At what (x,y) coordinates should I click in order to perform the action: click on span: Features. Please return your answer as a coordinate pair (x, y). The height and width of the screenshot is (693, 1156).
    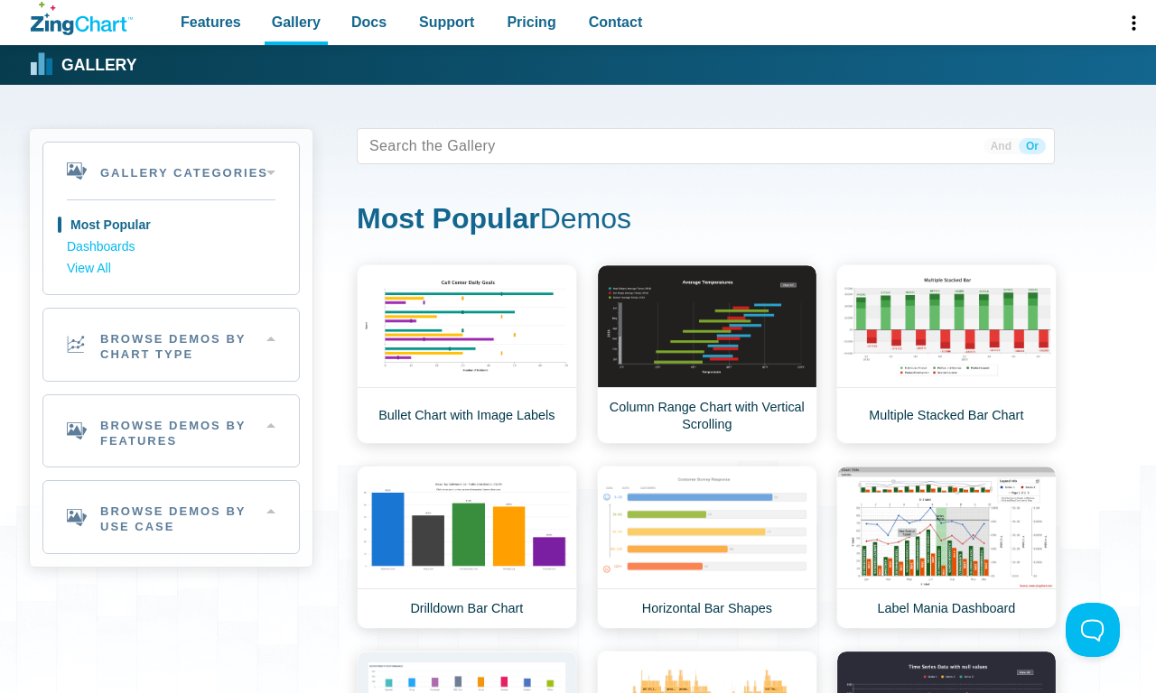
    Looking at the image, I should click on (210, 22).